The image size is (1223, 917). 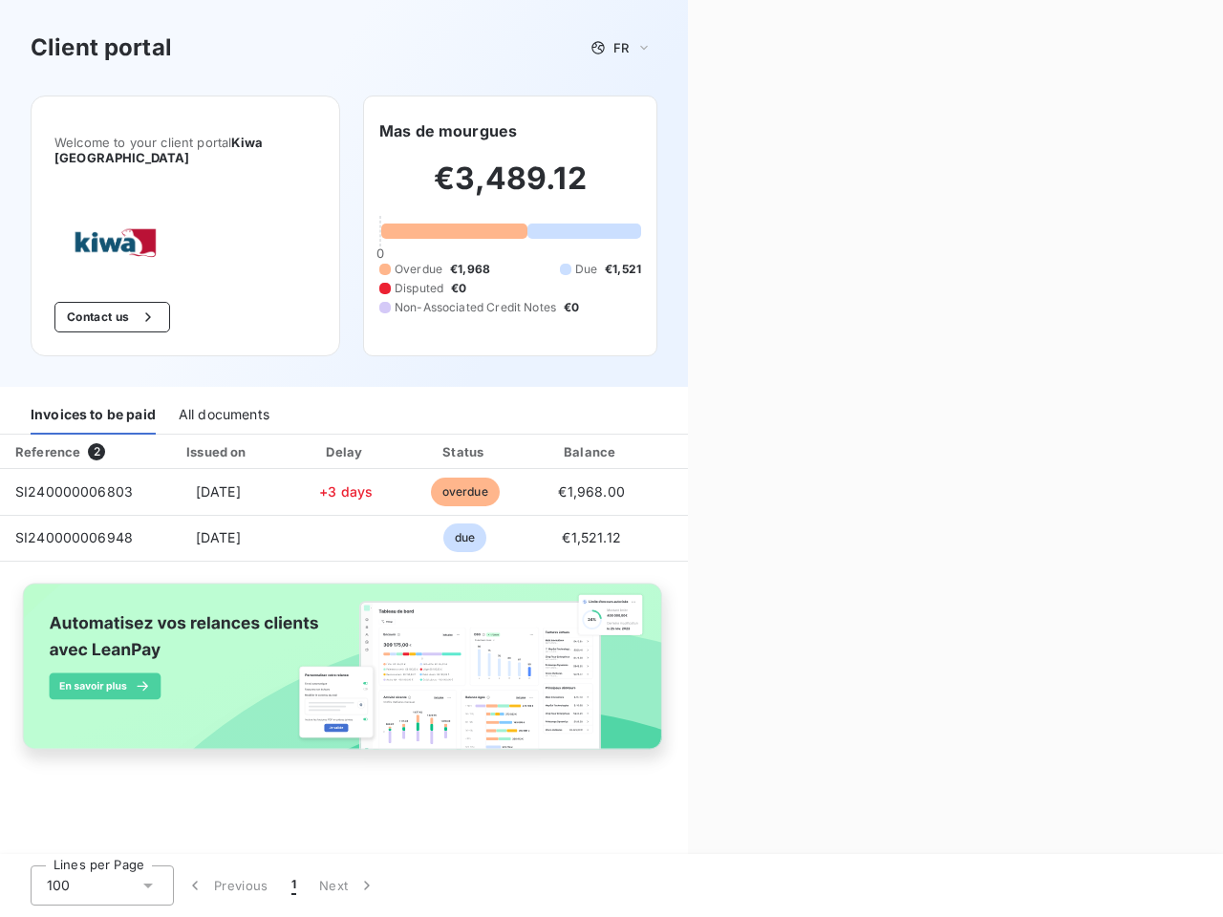 I want to click on button: Next, so click(x=348, y=885).